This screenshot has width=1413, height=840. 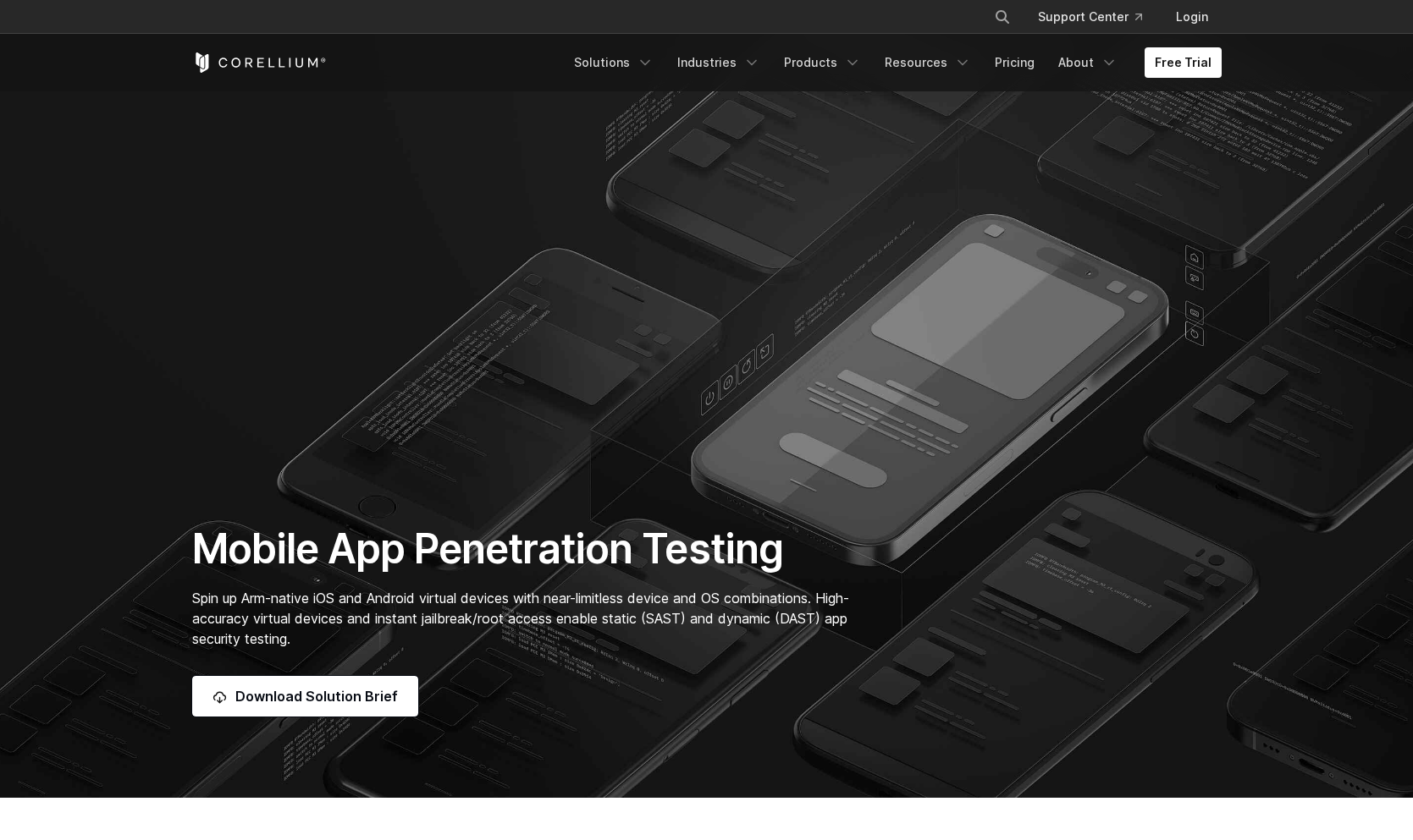 I want to click on a: Support Center, so click(x=1089, y=17).